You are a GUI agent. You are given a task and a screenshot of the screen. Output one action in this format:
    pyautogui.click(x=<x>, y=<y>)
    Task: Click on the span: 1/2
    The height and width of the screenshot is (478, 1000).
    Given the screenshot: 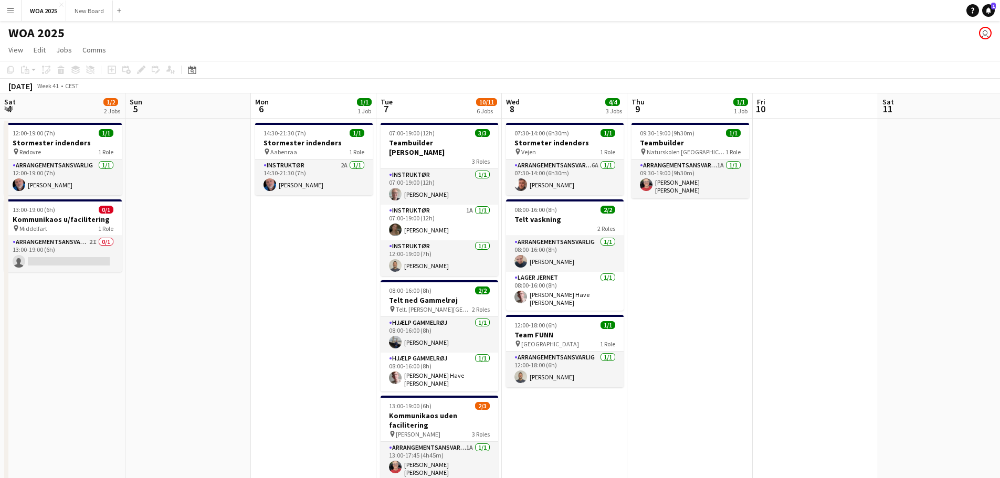 What is the action you would take?
    pyautogui.click(x=111, y=102)
    